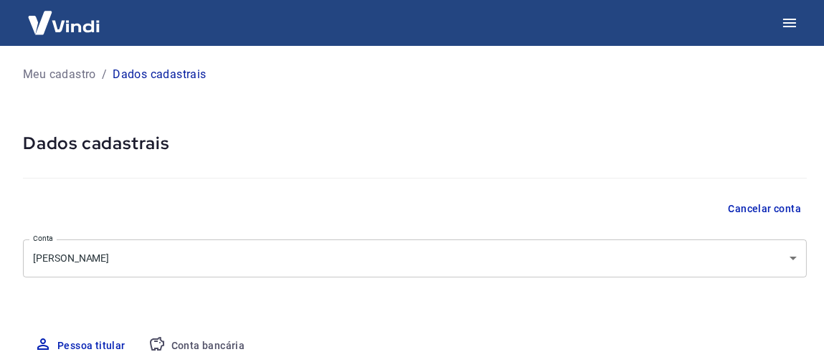 The image size is (824, 357). I want to click on button: Cancelar conta, so click(764, 209).